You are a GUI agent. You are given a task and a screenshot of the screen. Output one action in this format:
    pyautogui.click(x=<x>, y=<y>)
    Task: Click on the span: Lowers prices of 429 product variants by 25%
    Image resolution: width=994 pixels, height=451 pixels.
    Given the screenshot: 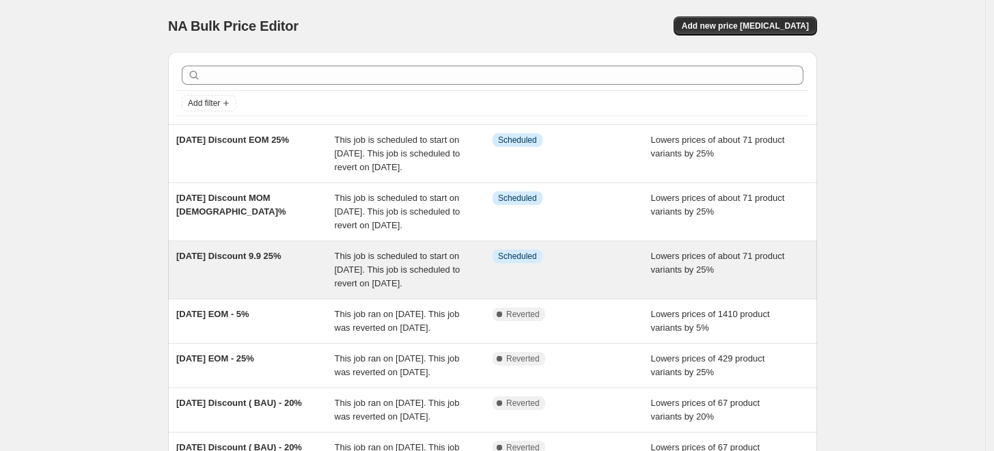 What is the action you would take?
    pyautogui.click(x=708, y=365)
    